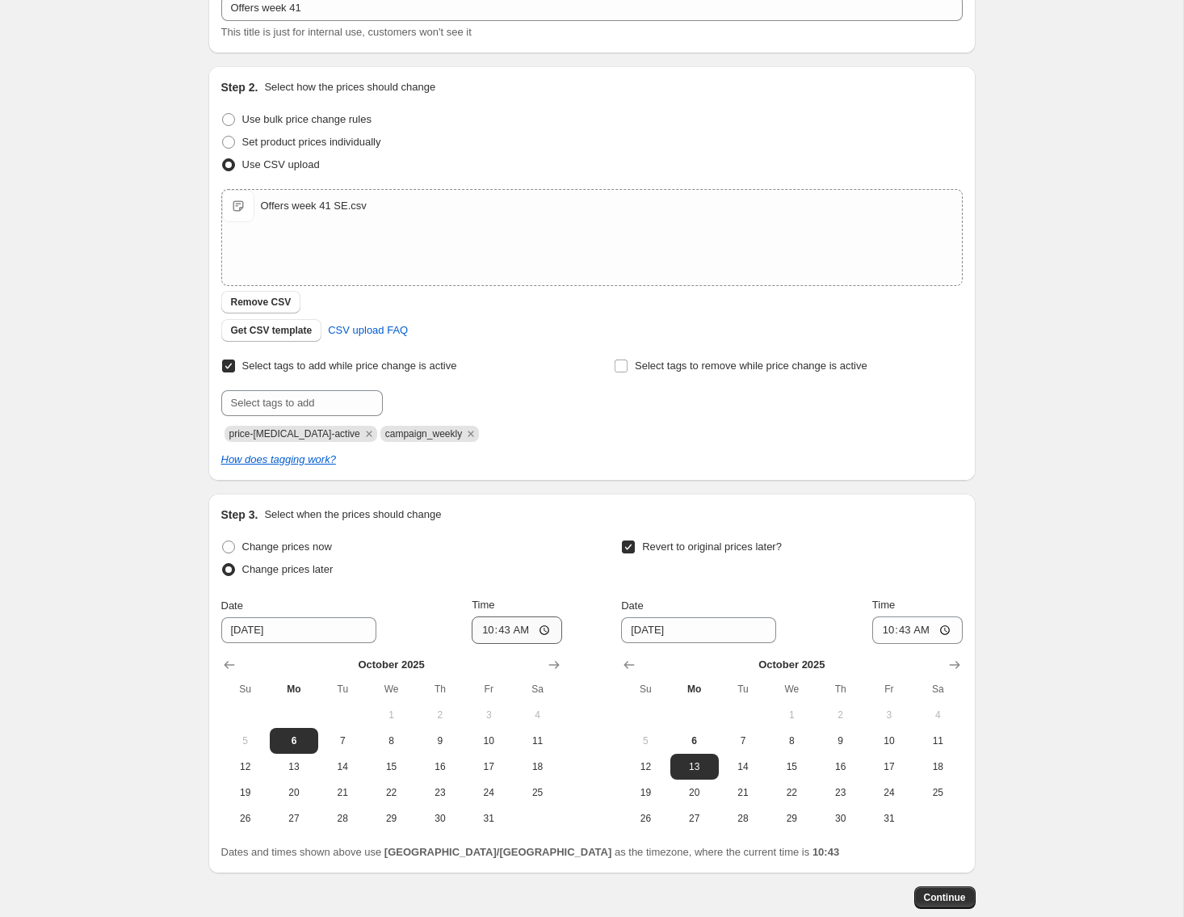  I want to click on span: 9, so click(440, 741).